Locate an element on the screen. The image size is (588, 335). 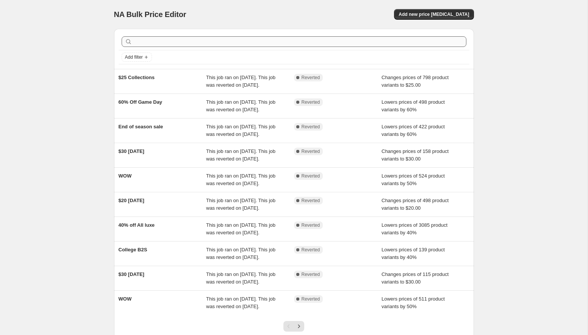
span: $25 Collections is located at coordinates (136, 77).